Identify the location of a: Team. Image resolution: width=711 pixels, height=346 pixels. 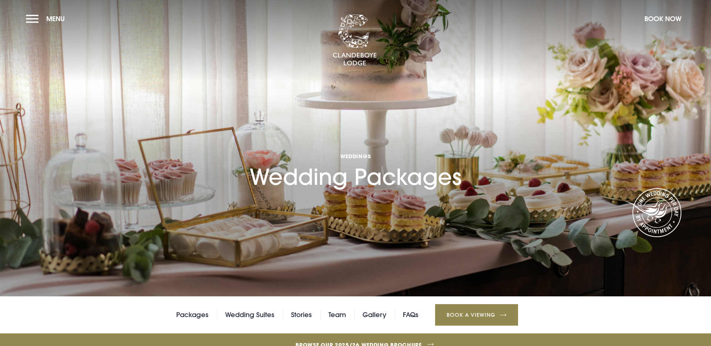
(337, 315).